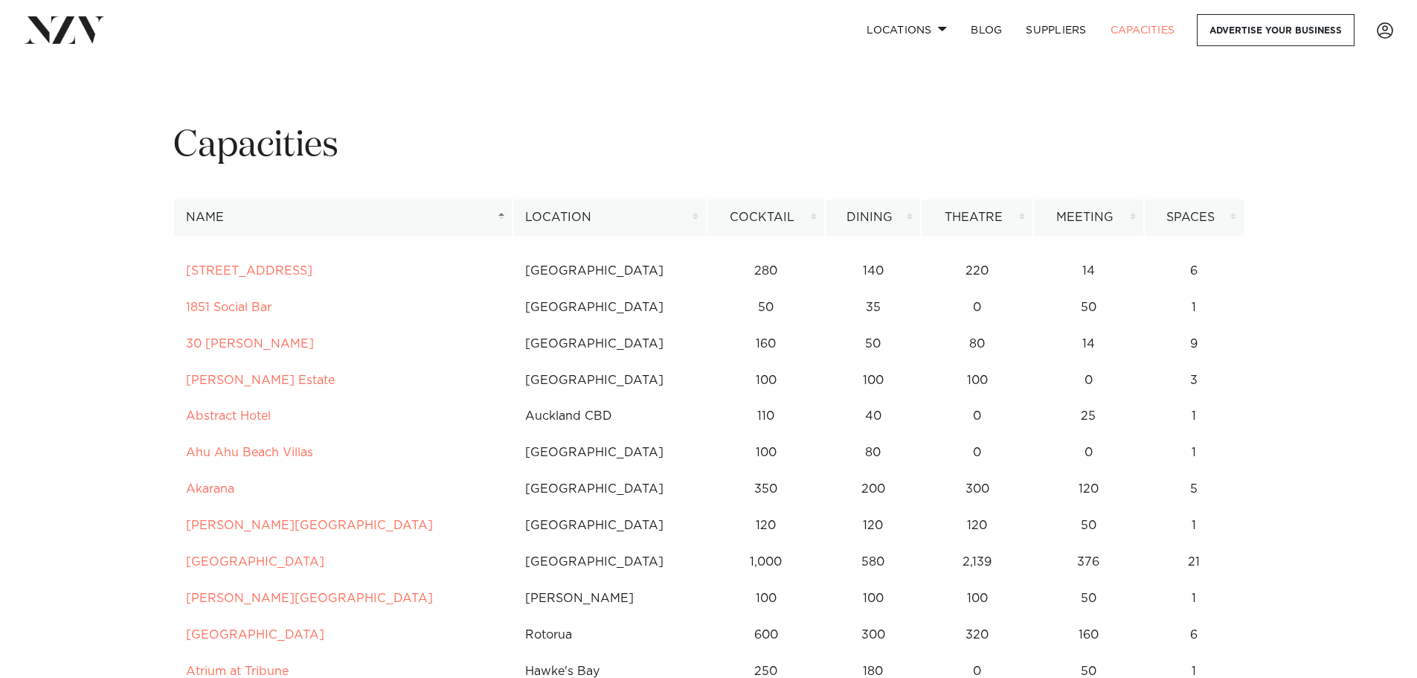 This screenshot has height=678, width=1417. Describe the element at coordinates (766, 489) in the screenshot. I see `td: 350` at that location.